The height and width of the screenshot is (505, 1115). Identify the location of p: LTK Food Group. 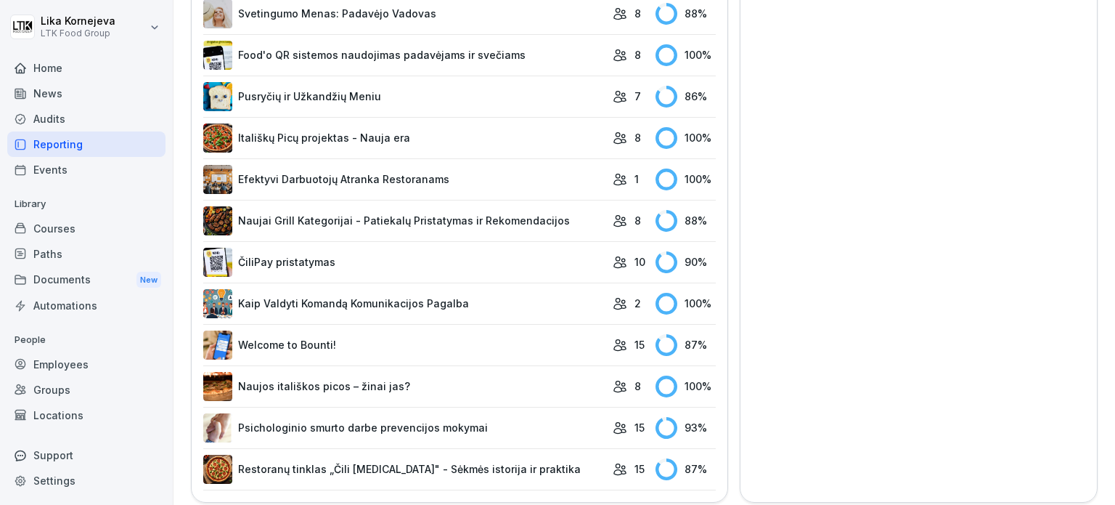
(78, 33).